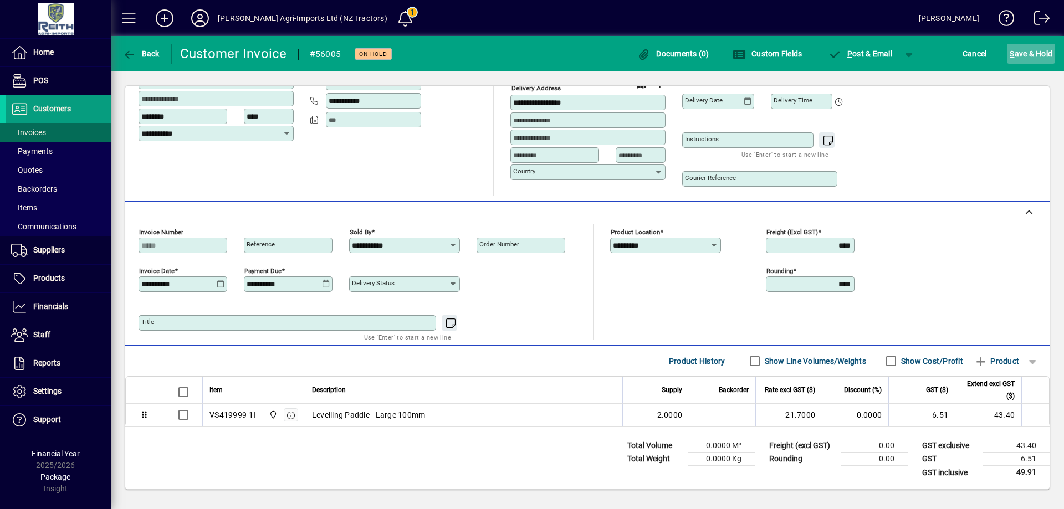 This screenshot has height=509, width=1064. What do you see at coordinates (673, 54) in the screenshot?
I see `span: Documents (0)` at bounding box center [673, 54].